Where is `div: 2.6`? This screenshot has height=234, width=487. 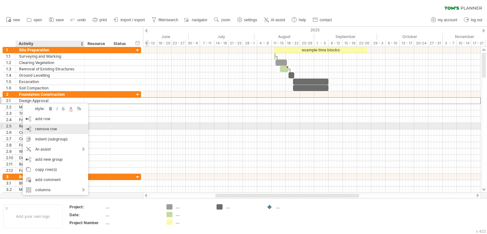
div: 2.6 is located at coordinates (11, 132).